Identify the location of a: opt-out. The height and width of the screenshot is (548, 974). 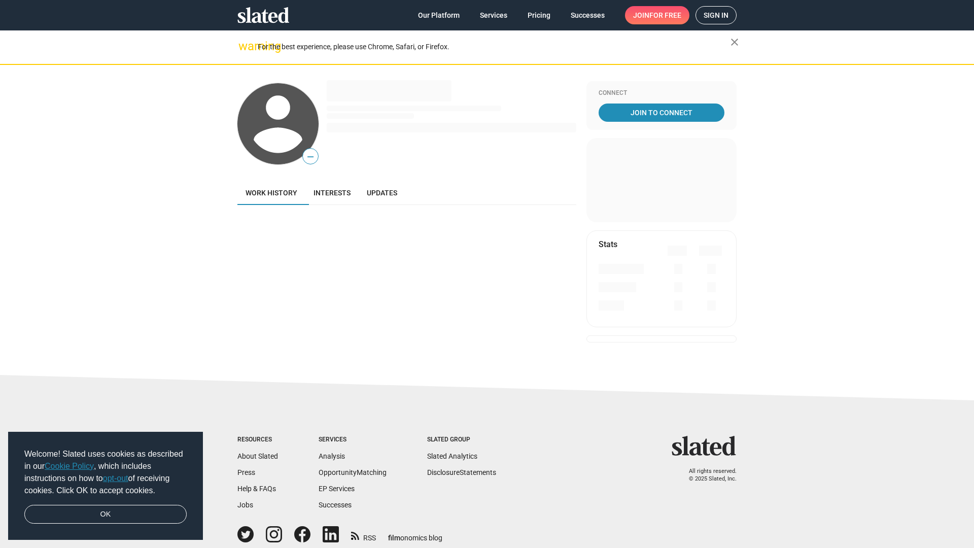
(116, 478).